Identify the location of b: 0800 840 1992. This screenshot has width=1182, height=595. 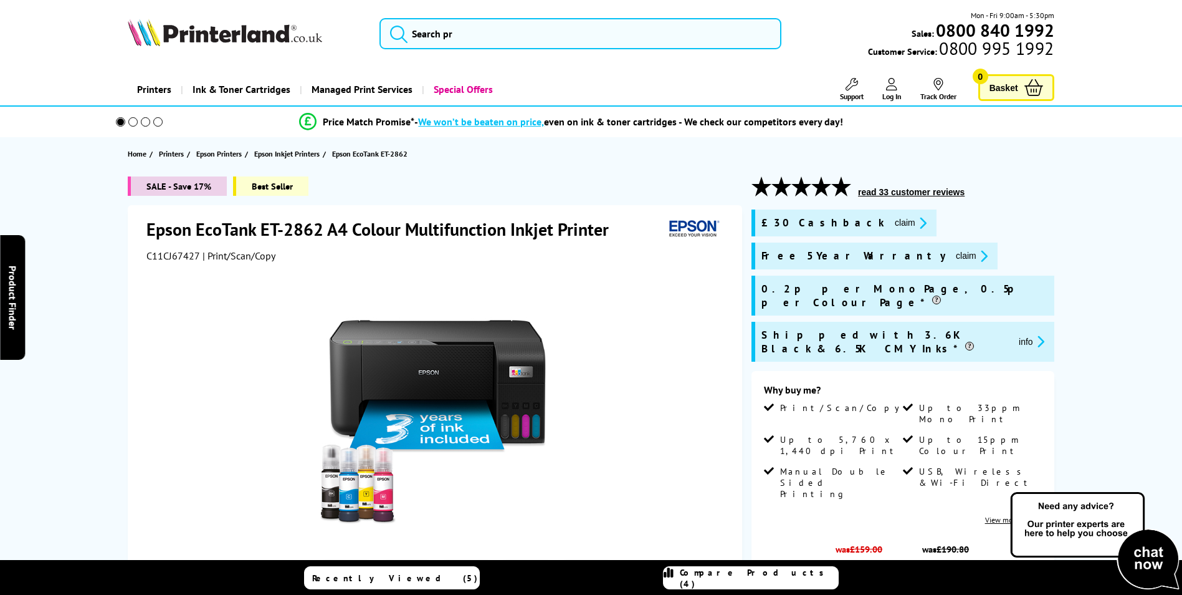
(995, 30).